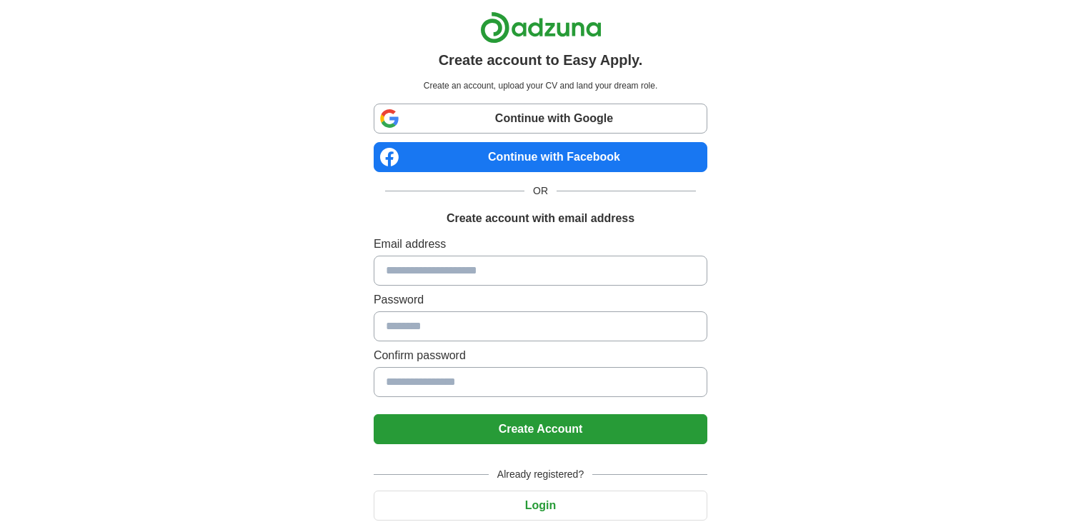 This screenshot has height=527, width=1081. What do you see at coordinates (540, 429) in the screenshot?
I see `button: Create Account` at bounding box center [540, 429].